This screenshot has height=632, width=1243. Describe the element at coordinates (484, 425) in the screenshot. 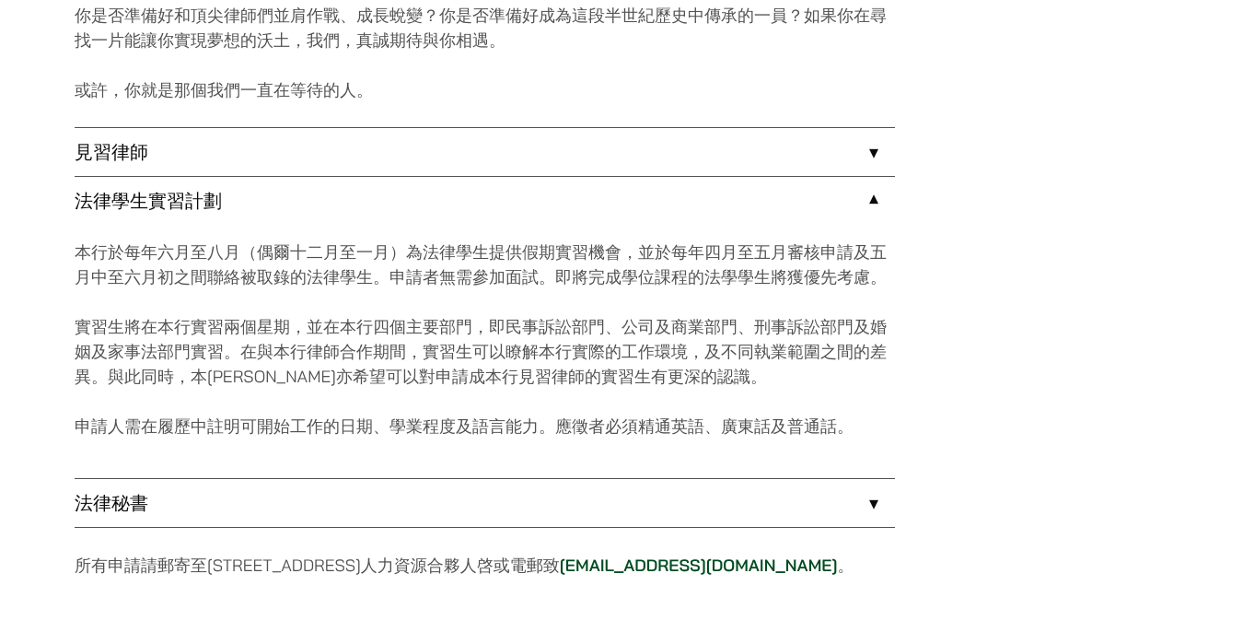

I see `p: 申請人需在履歷中註明可開始工作的日期、學業程度及語言能力。應徵者必須精通英語、廣東話及普通話。` at that location.